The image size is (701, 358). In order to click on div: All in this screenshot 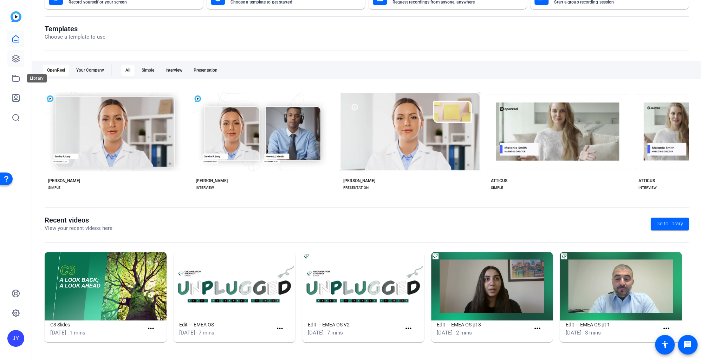, I will do `click(128, 70)`.